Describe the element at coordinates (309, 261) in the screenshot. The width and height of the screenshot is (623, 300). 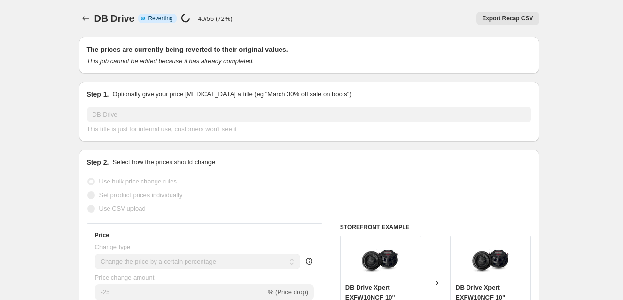
I see `div: help` at that location.